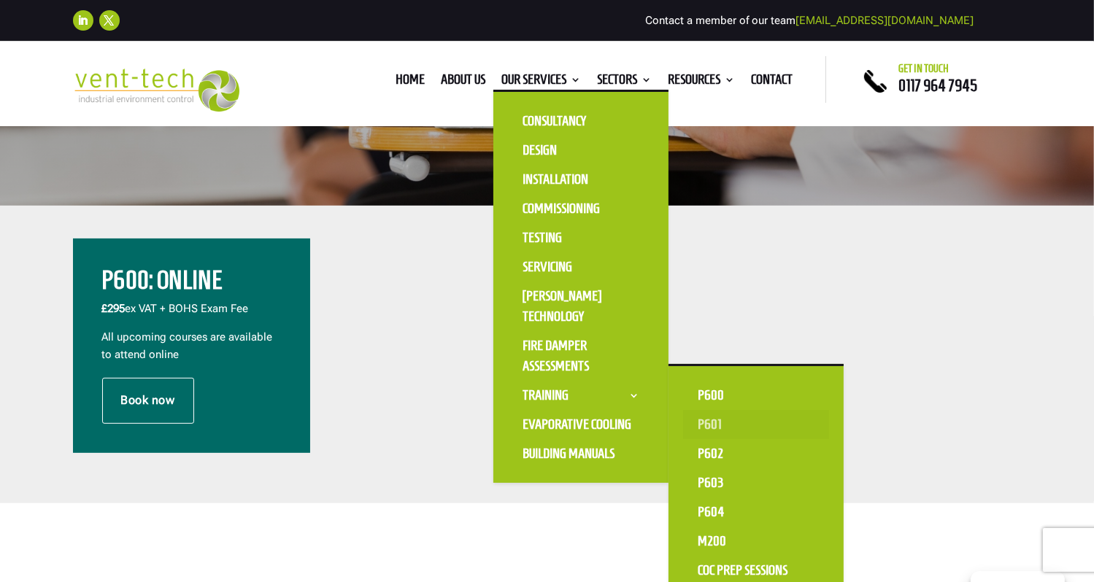  Describe the element at coordinates (581, 150) in the screenshot. I see `a: Design` at that location.